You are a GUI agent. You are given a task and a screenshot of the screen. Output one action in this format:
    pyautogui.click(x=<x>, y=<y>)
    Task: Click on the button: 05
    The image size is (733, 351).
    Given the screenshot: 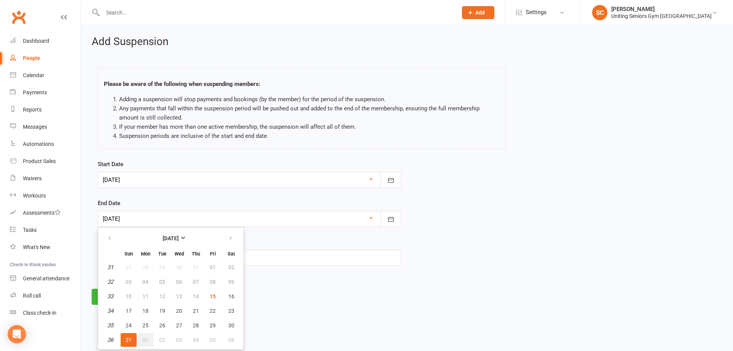 What is the action you would take?
    pyautogui.click(x=213, y=340)
    